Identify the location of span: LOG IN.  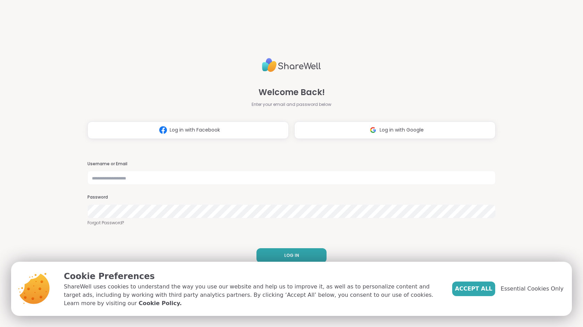
(292, 256).